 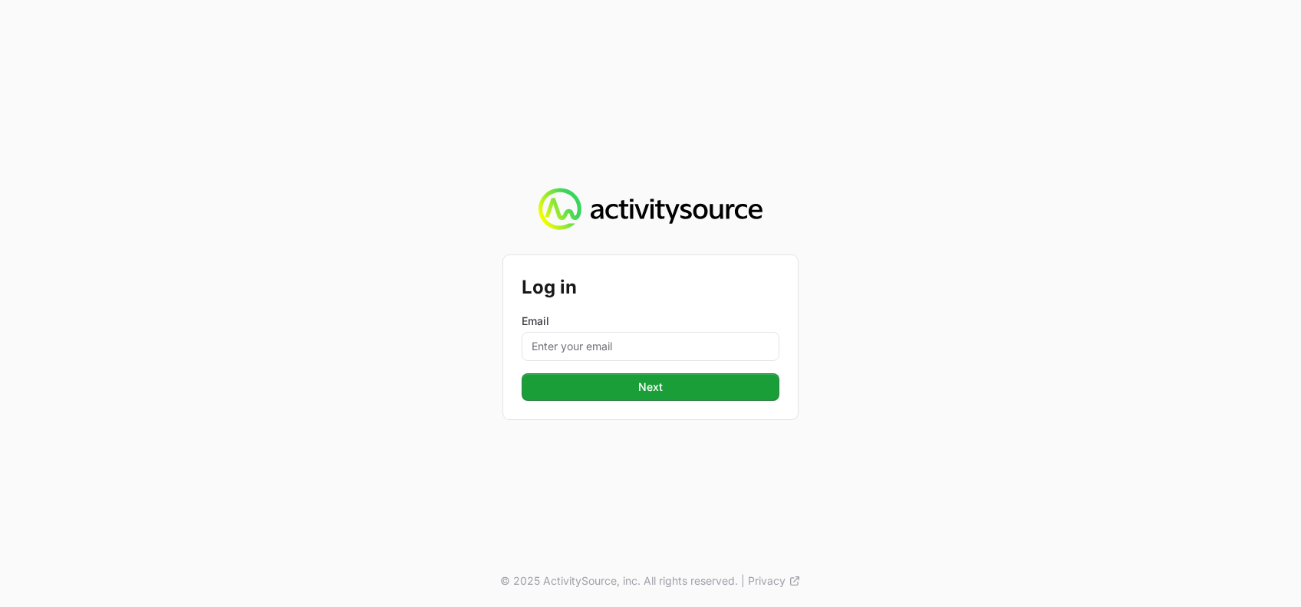 I want to click on label: Email, so click(x=650, y=321).